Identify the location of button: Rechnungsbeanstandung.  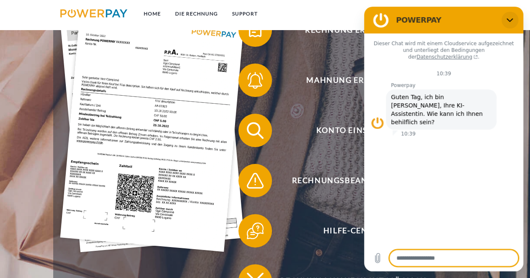
(347, 181).